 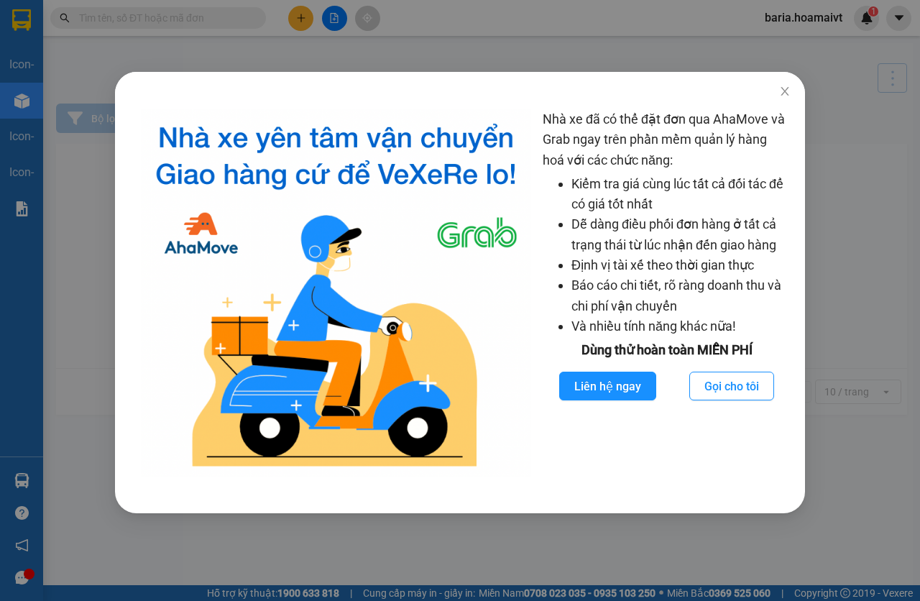 What do you see at coordinates (607, 386) in the screenshot?
I see `button: Liên hệ ngay` at bounding box center [607, 386].